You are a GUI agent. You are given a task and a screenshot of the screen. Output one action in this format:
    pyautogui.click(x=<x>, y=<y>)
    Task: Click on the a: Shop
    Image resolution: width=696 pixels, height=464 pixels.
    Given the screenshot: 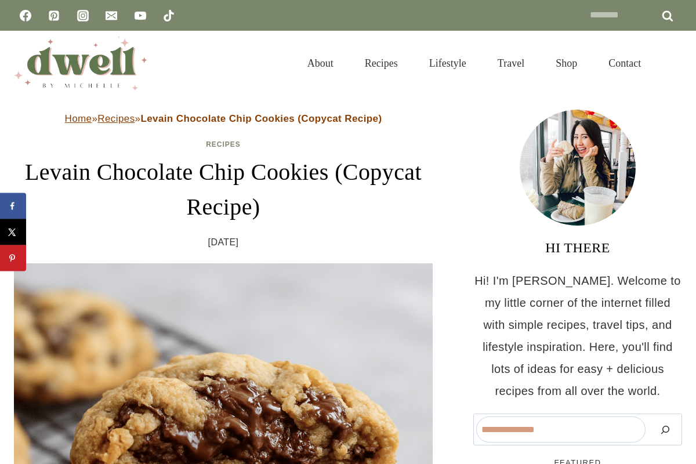 What is the action you would take?
    pyautogui.click(x=566, y=63)
    